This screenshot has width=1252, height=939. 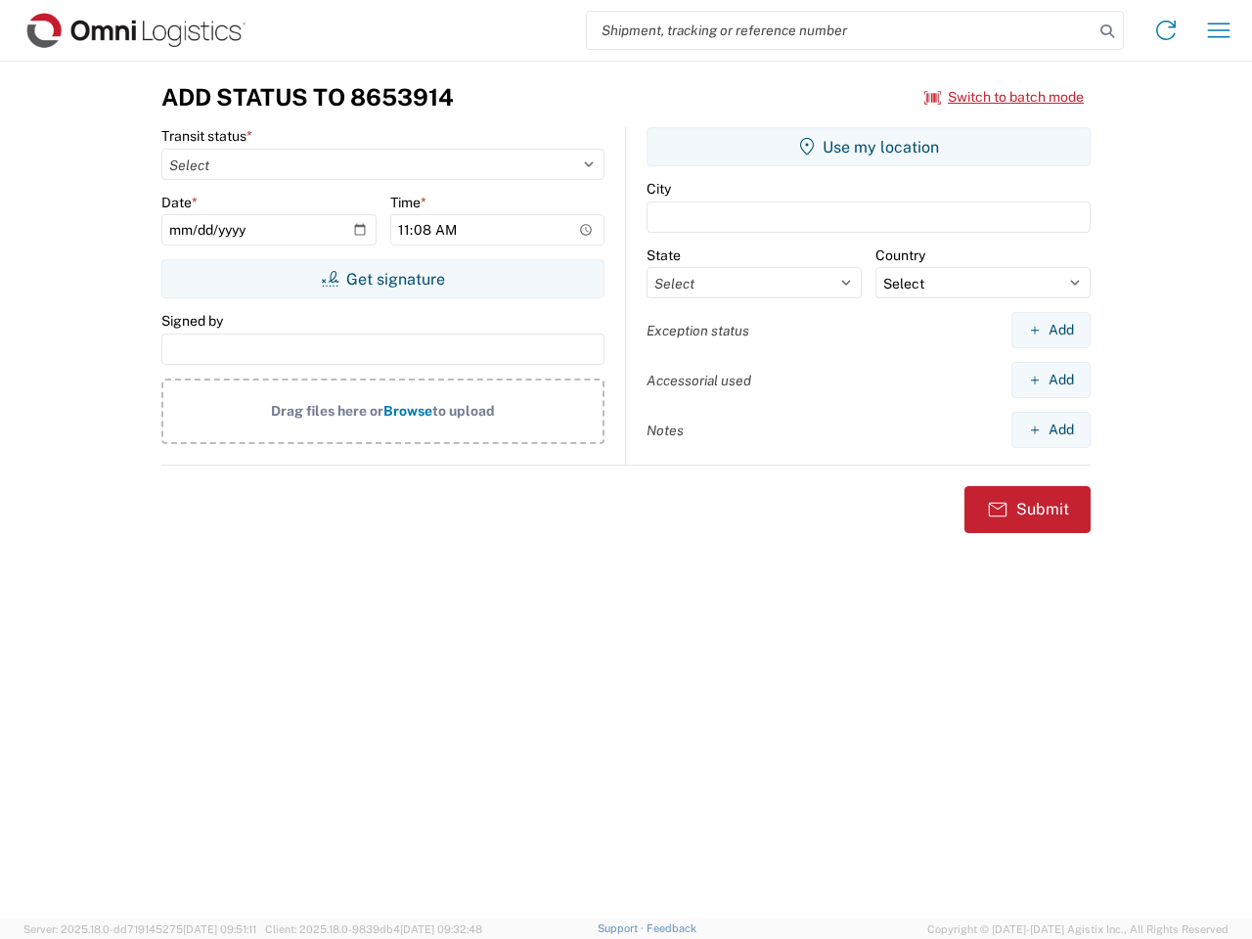 I want to click on a: Feedback, so click(x=671, y=928).